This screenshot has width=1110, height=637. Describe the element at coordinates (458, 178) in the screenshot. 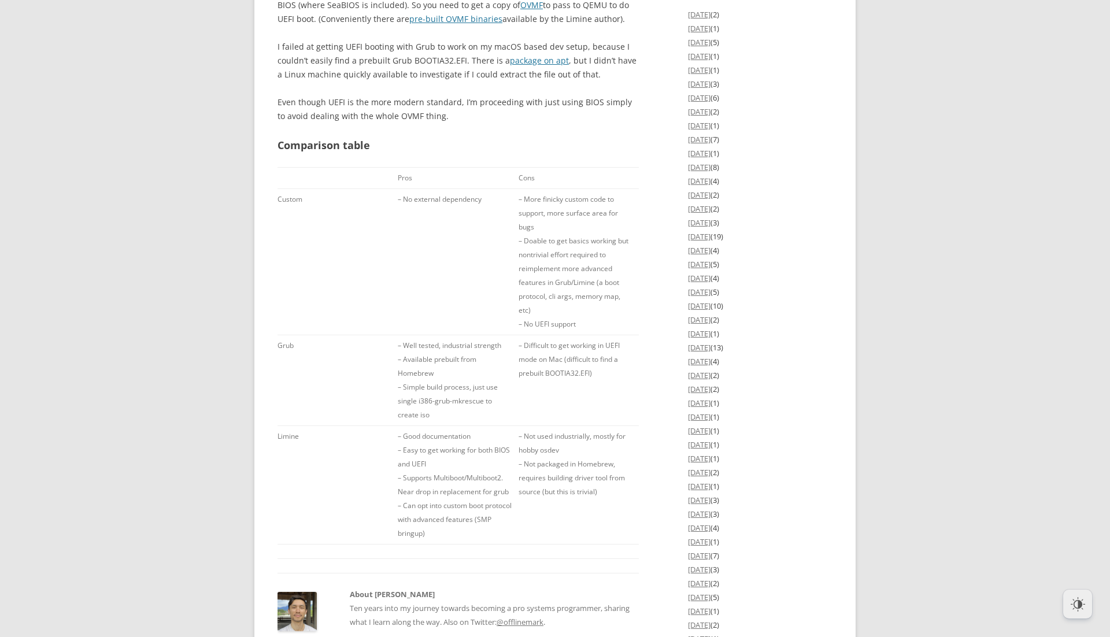

I see `td: Pros` at that location.